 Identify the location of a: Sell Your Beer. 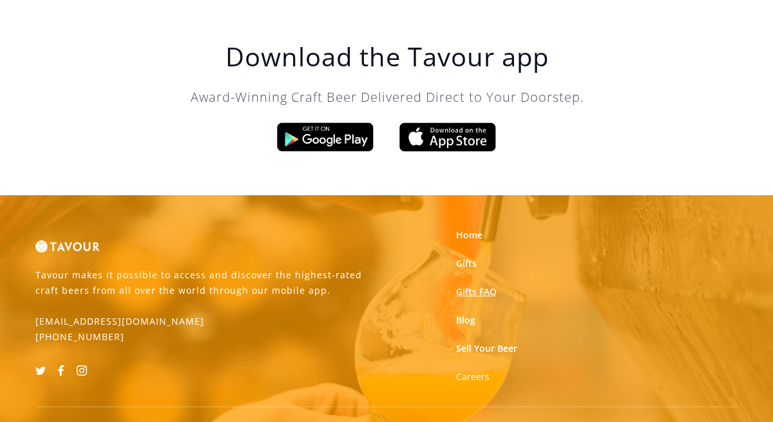
(486, 349).